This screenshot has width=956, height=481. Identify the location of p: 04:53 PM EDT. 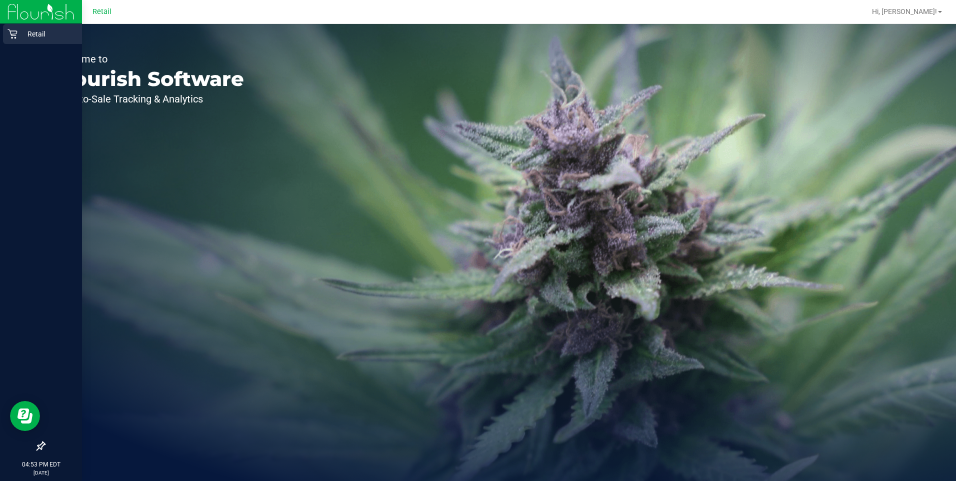
(41, 465).